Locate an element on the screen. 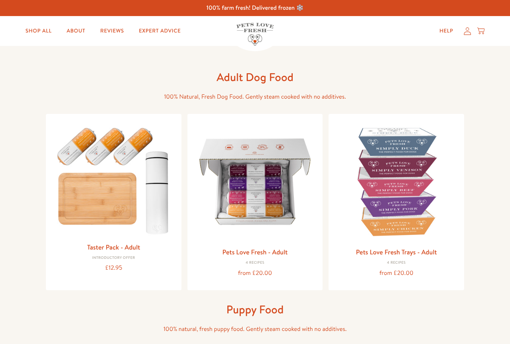 This screenshot has width=510, height=344. a: Shop All is located at coordinates (38, 31).